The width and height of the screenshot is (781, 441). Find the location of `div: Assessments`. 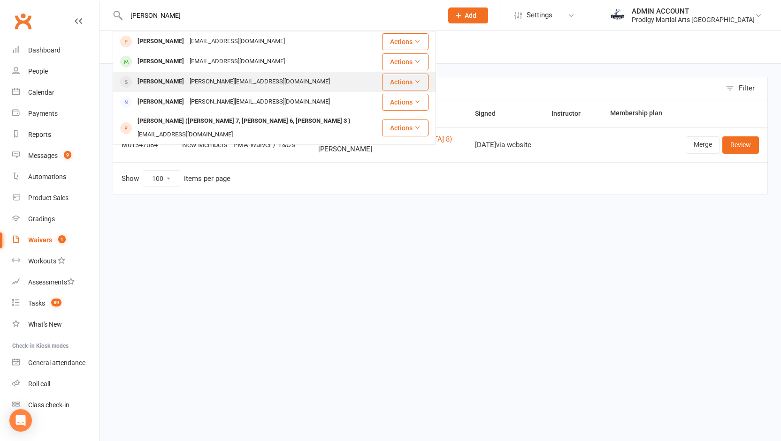

div: Assessments is located at coordinates (51, 282).